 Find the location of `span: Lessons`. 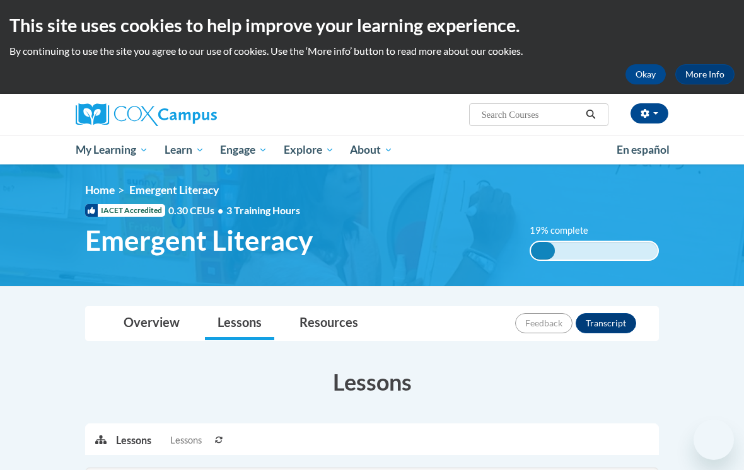

span: Lessons is located at coordinates (186, 441).